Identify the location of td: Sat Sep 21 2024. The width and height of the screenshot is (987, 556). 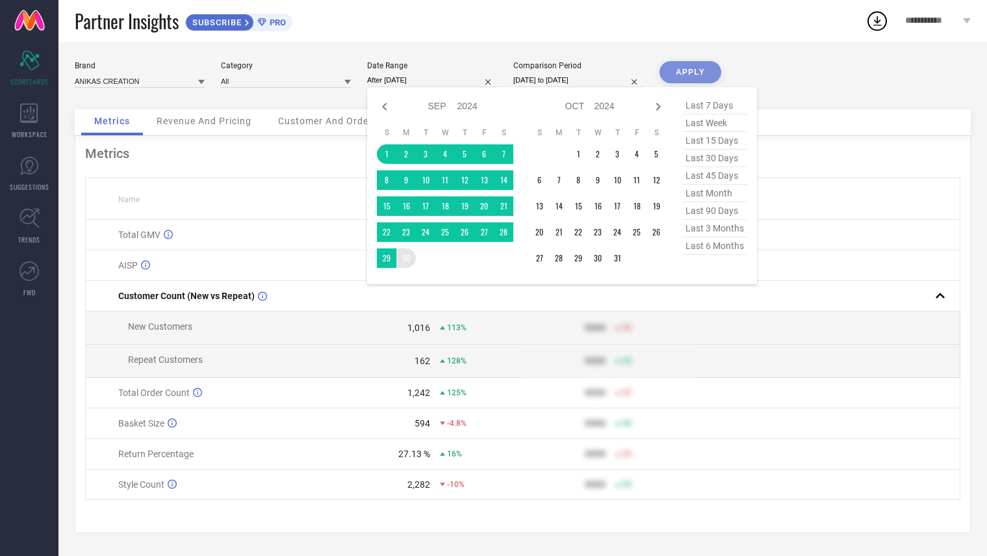
(504, 206).